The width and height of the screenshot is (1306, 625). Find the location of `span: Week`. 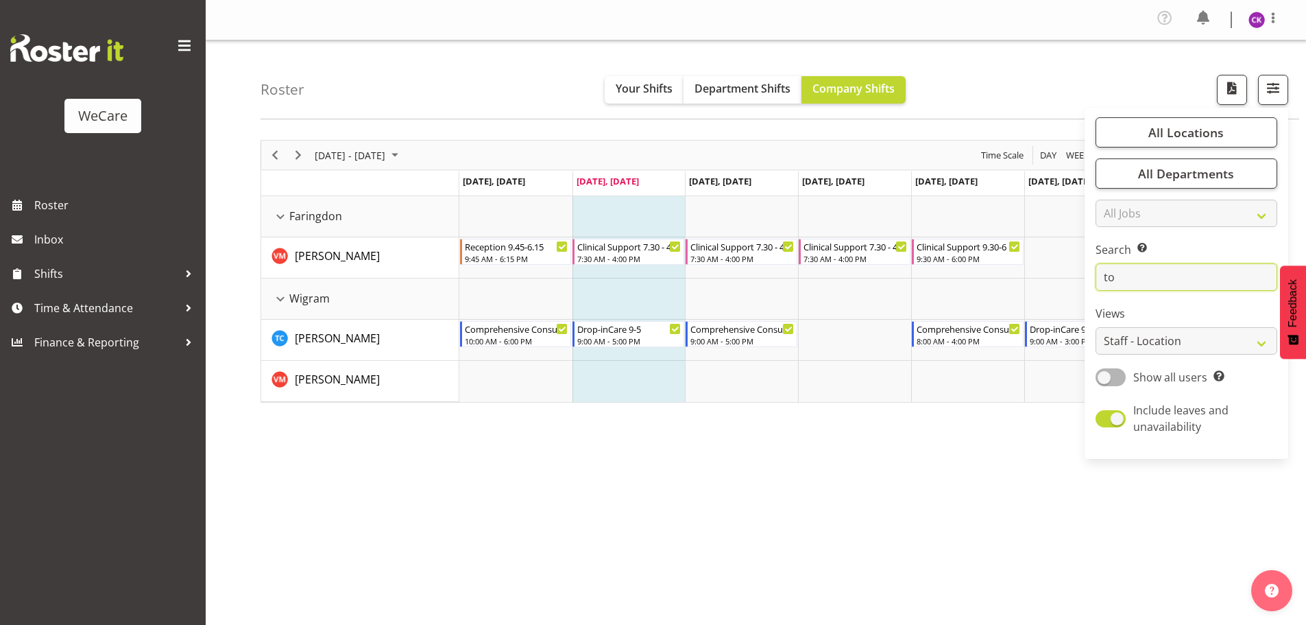

span: Week is located at coordinates (1078, 155).